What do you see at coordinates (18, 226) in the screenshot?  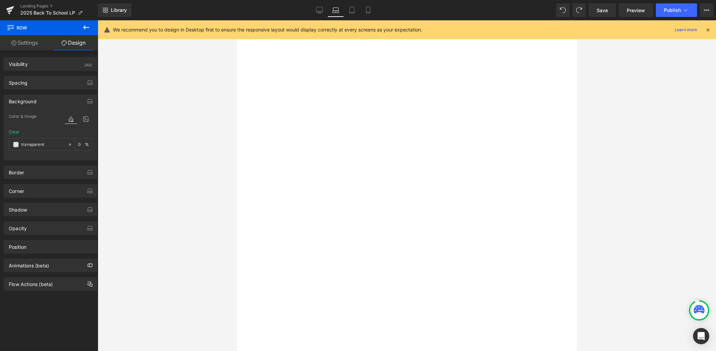 I see `div: Opacity` at bounding box center [18, 226].